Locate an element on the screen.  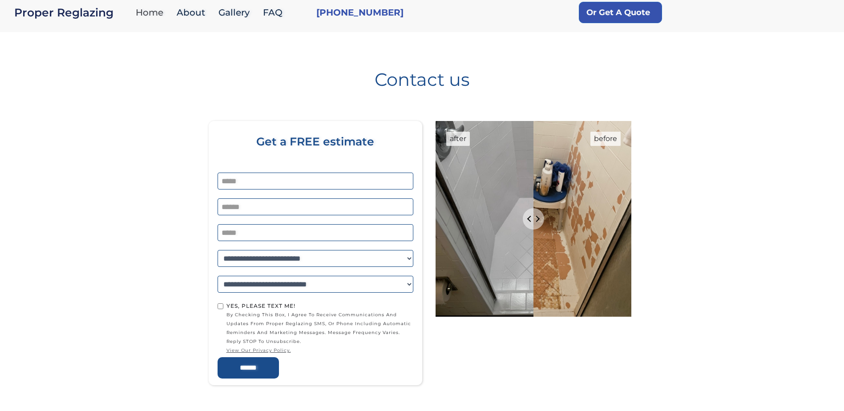
a: Home is located at coordinates (152, 12).